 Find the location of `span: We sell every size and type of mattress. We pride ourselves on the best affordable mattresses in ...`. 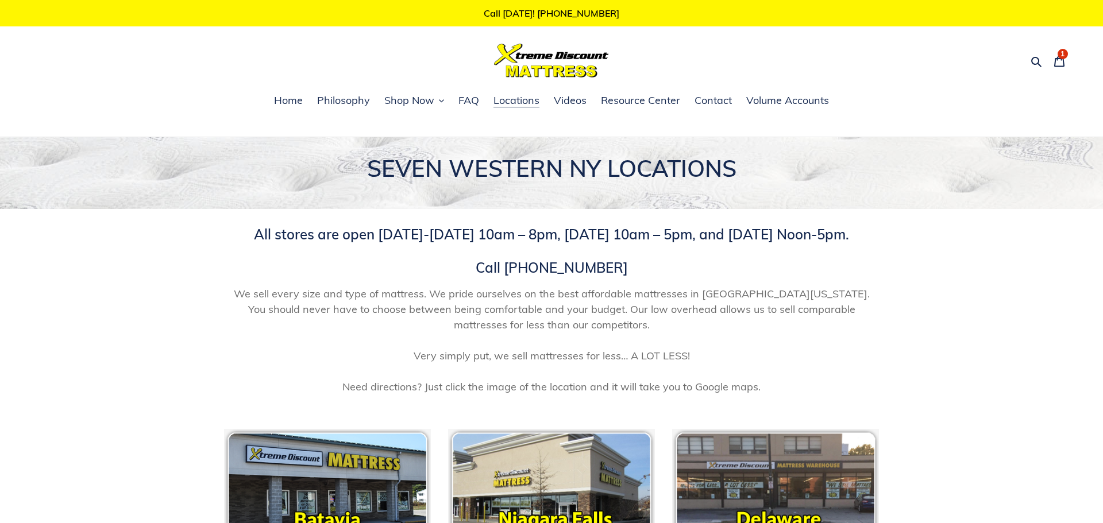

span: We sell every size and type of mattress. We pride ourselves on the best affordable mattresses in ... is located at coordinates (552, 340).